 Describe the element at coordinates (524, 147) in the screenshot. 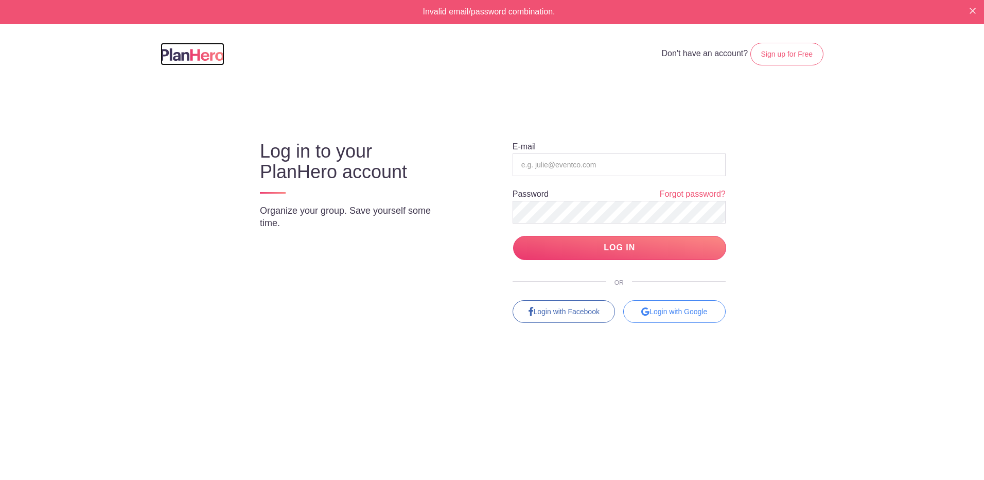

I see `label: E-mail` at that location.